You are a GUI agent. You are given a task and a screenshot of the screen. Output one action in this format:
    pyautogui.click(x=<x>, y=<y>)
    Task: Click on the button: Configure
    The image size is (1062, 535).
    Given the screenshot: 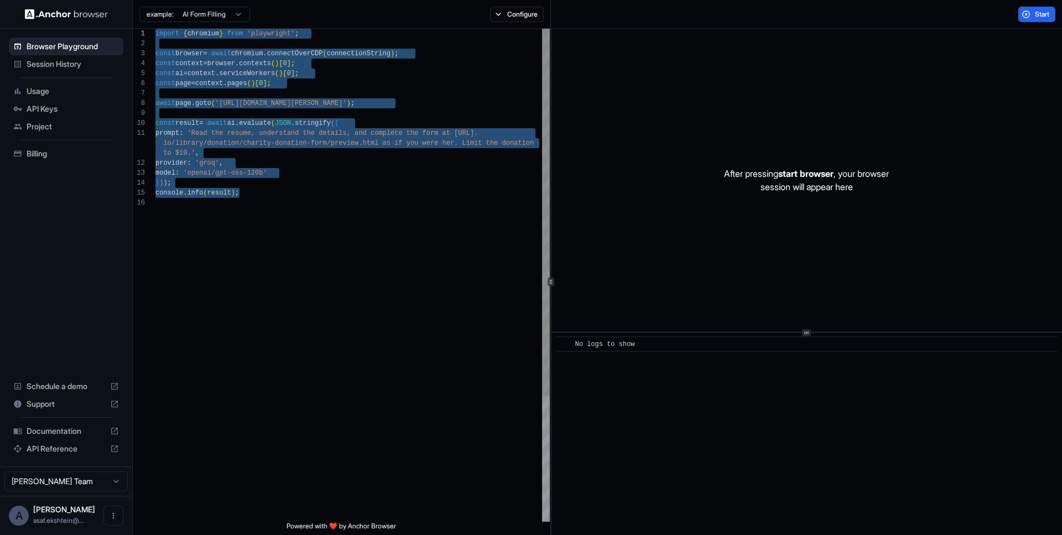 What is the action you would take?
    pyautogui.click(x=517, y=14)
    